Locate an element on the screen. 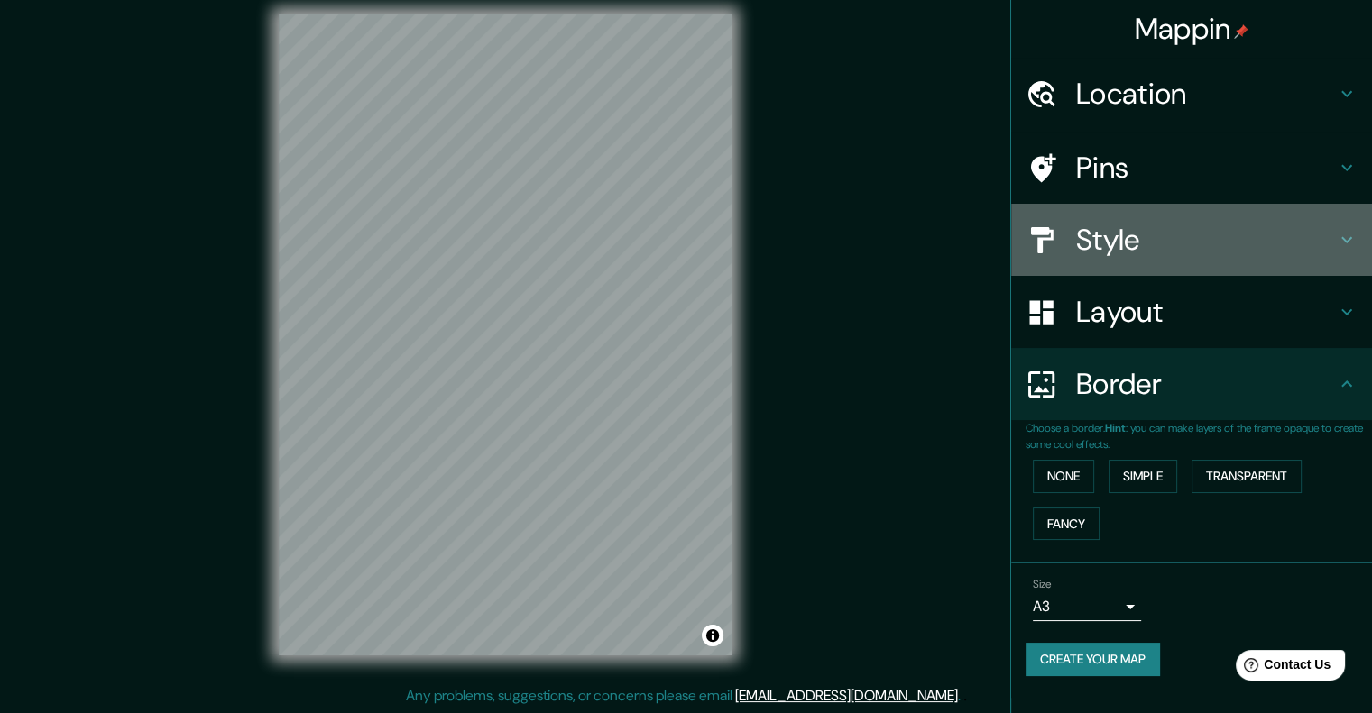 This screenshot has height=713, width=1372. h4: Border is located at coordinates (1206, 384).